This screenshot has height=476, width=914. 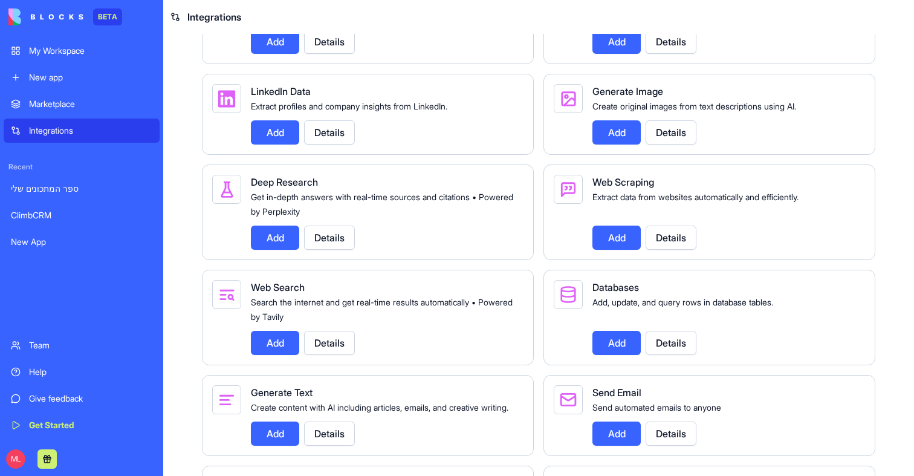 I want to click on span: Create original images from text descriptions using AI., so click(x=694, y=106).